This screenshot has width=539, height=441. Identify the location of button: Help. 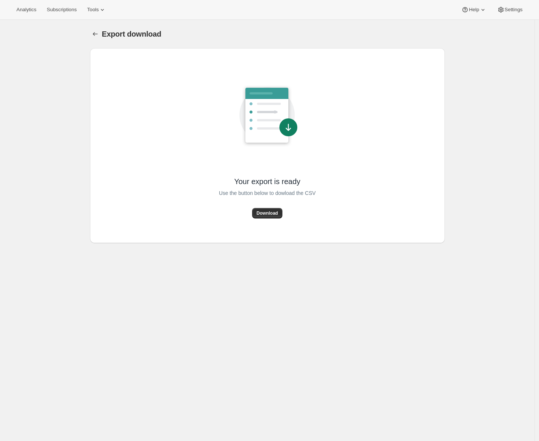
(473, 10).